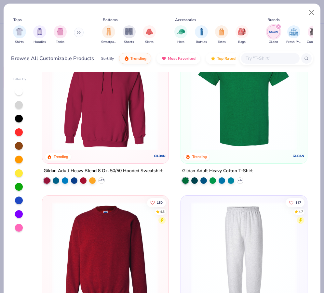 This screenshot has height=293, width=324. I want to click on img: most_fav.gif, so click(164, 59).